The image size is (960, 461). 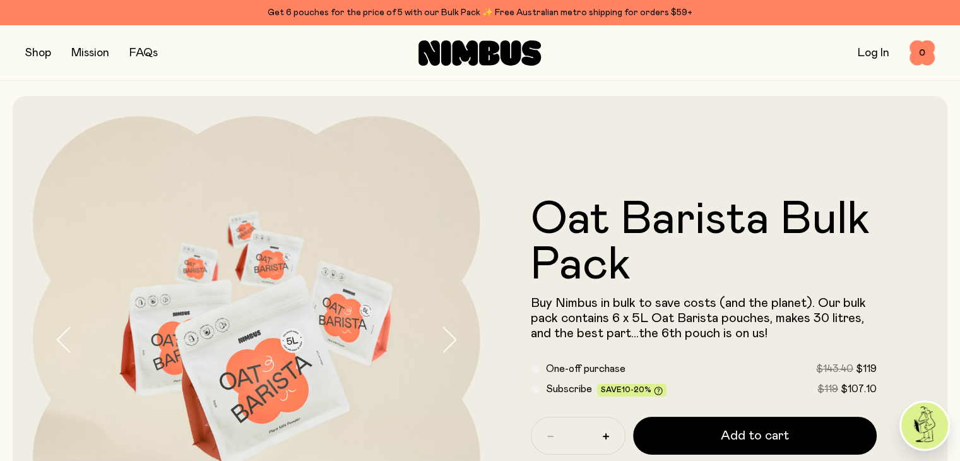 I want to click on button: 0, so click(x=922, y=53).